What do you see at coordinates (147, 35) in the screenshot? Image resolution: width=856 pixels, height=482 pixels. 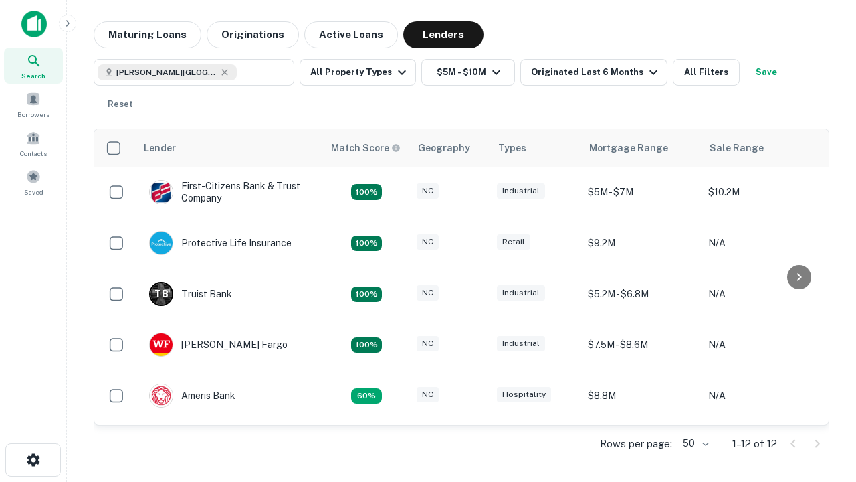 I see `button: Maturing Loans` at bounding box center [147, 35].